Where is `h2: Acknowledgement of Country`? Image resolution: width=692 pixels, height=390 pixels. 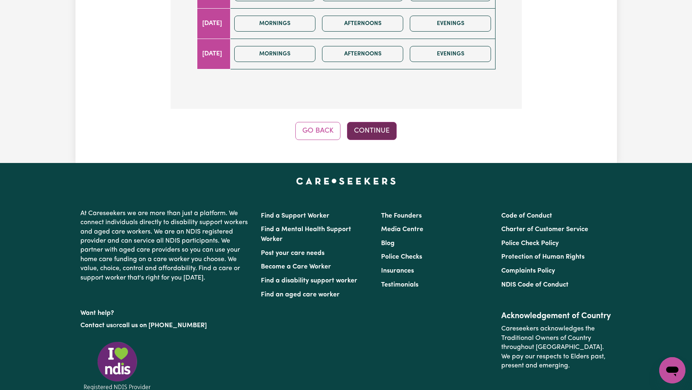
h2: Acknowledgement of Country is located at coordinates (556, 316).